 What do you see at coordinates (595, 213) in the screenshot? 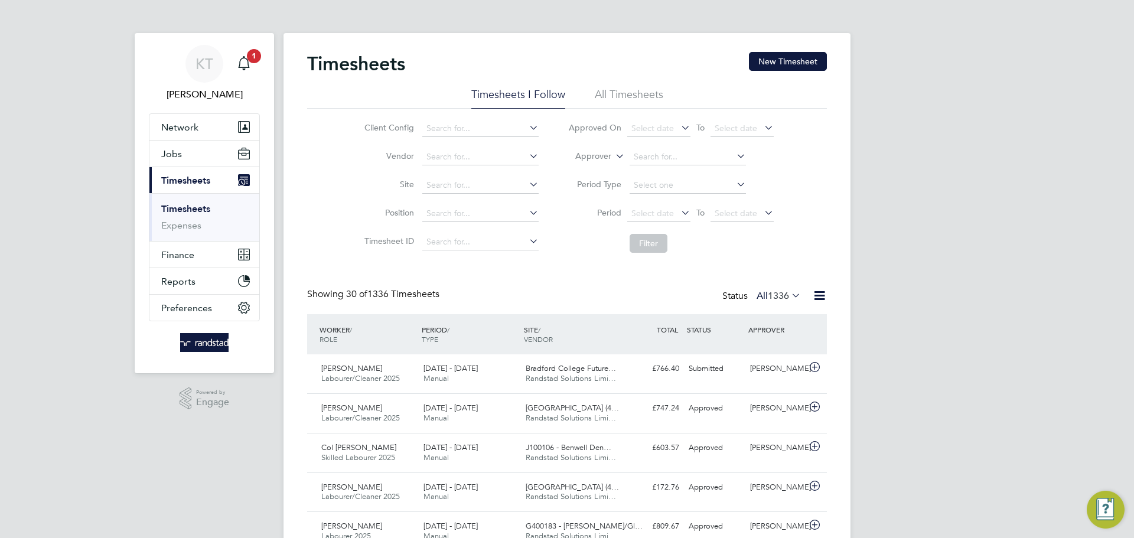
I see `label: Period` at bounding box center [595, 213].